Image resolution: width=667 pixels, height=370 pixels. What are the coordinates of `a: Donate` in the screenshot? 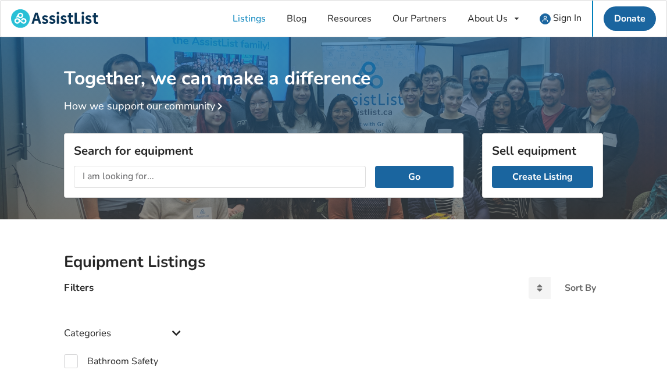 It's located at (629, 19).